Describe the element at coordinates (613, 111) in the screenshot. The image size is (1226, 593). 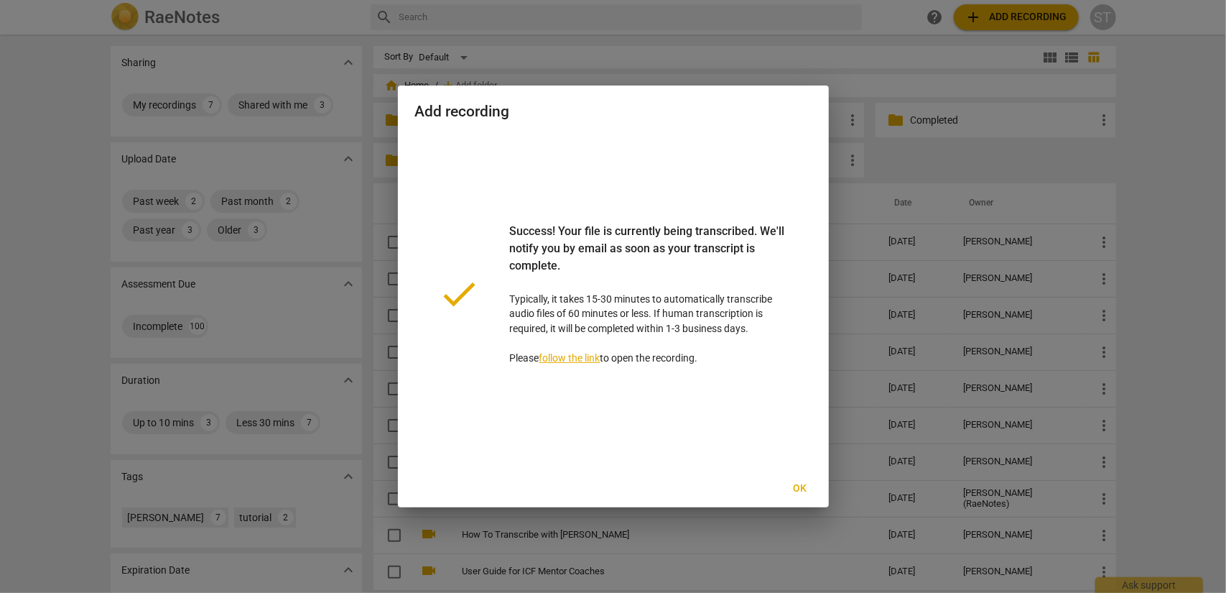
I see `h2: Add recording` at that location.